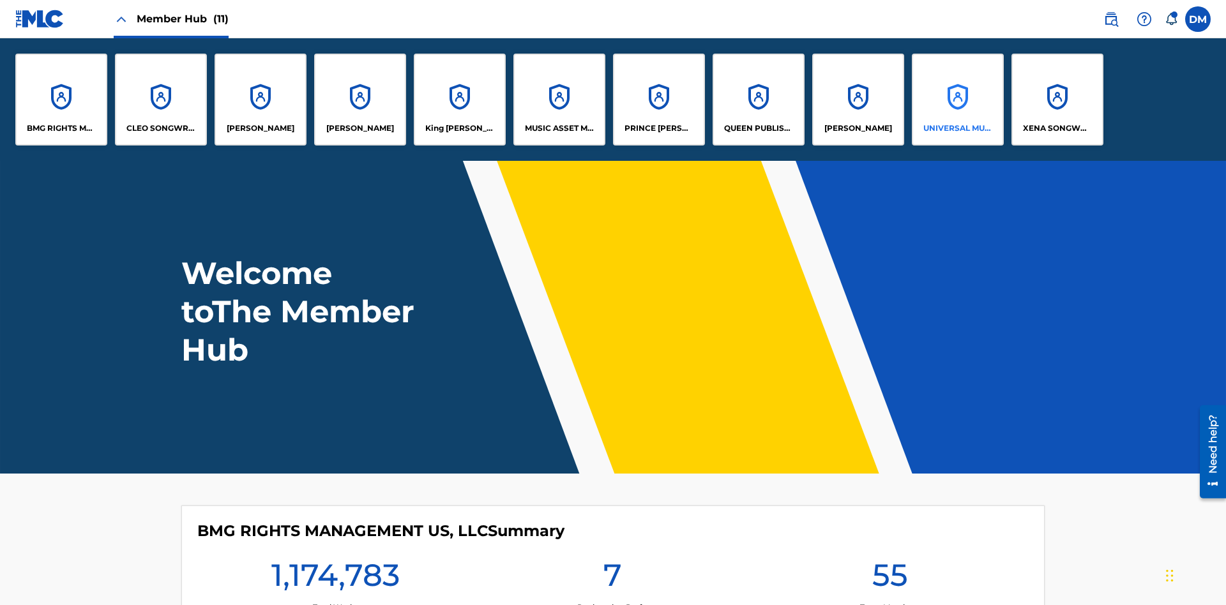 The image size is (1226, 605). What do you see at coordinates (1170, 576) in the screenshot?
I see `div: Drag` at bounding box center [1170, 576].